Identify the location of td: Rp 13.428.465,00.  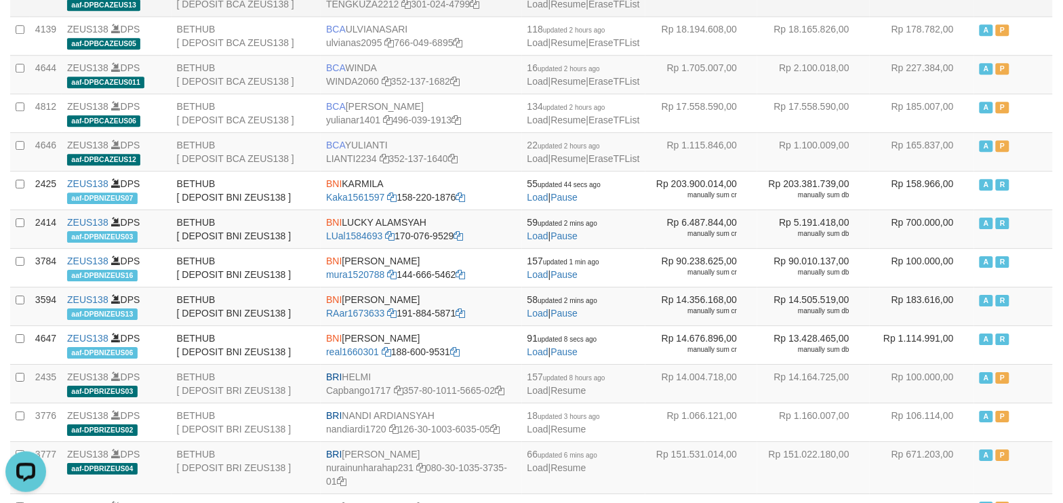
(813, 344).